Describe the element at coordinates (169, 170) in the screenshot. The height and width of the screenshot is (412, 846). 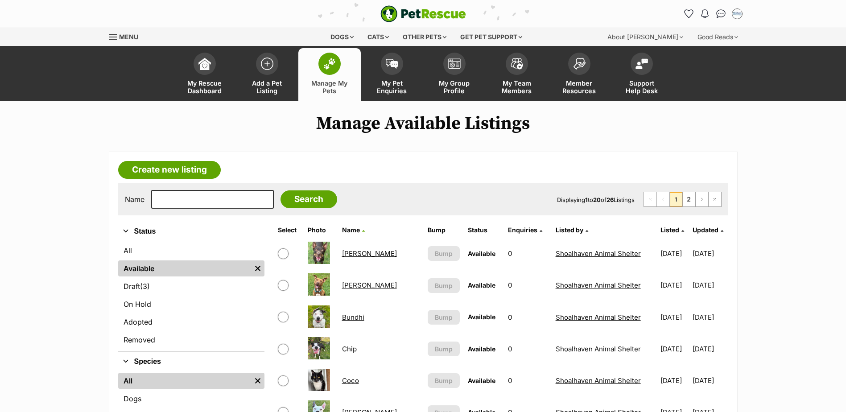
I see `a: Create new listing` at that location.